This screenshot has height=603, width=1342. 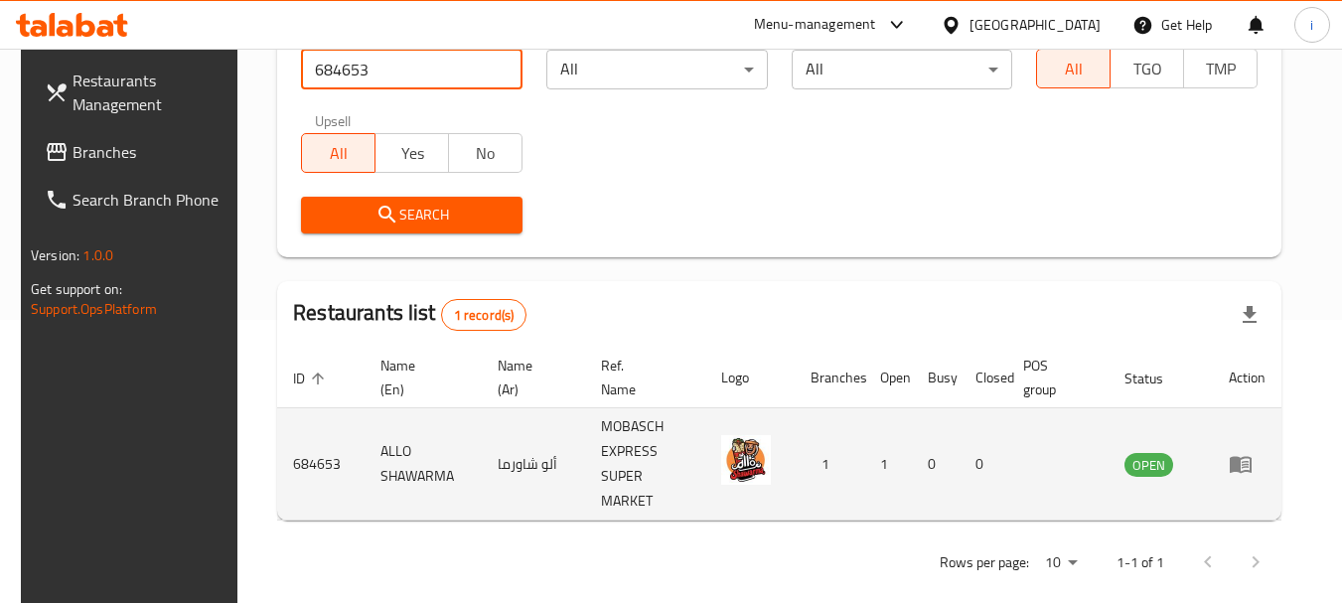 What do you see at coordinates (1312, 25) in the screenshot?
I see `span: i` at bounding box center [1312, 25].